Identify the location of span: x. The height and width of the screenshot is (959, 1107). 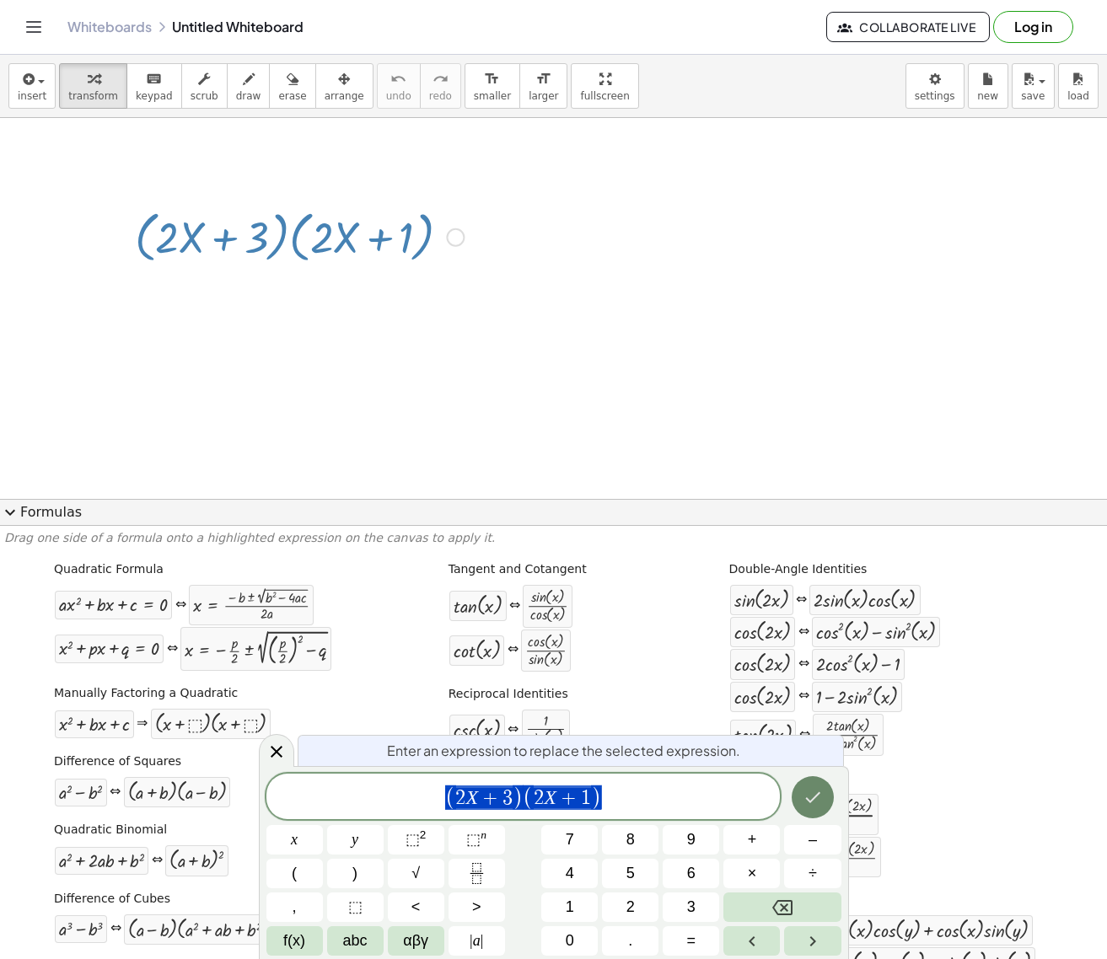
(294, 839).